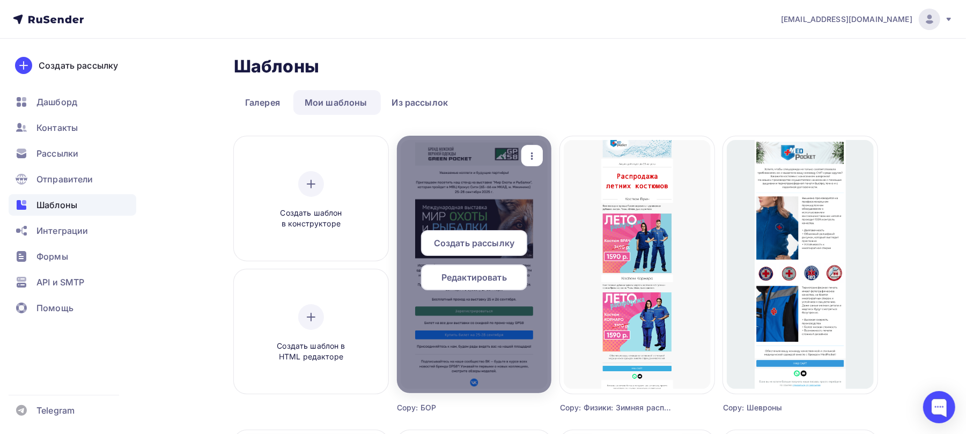  What do you see at coordinates (72, 102) in the screenshot?
I see `a: Дашборд` at bounding box center [72, 102].